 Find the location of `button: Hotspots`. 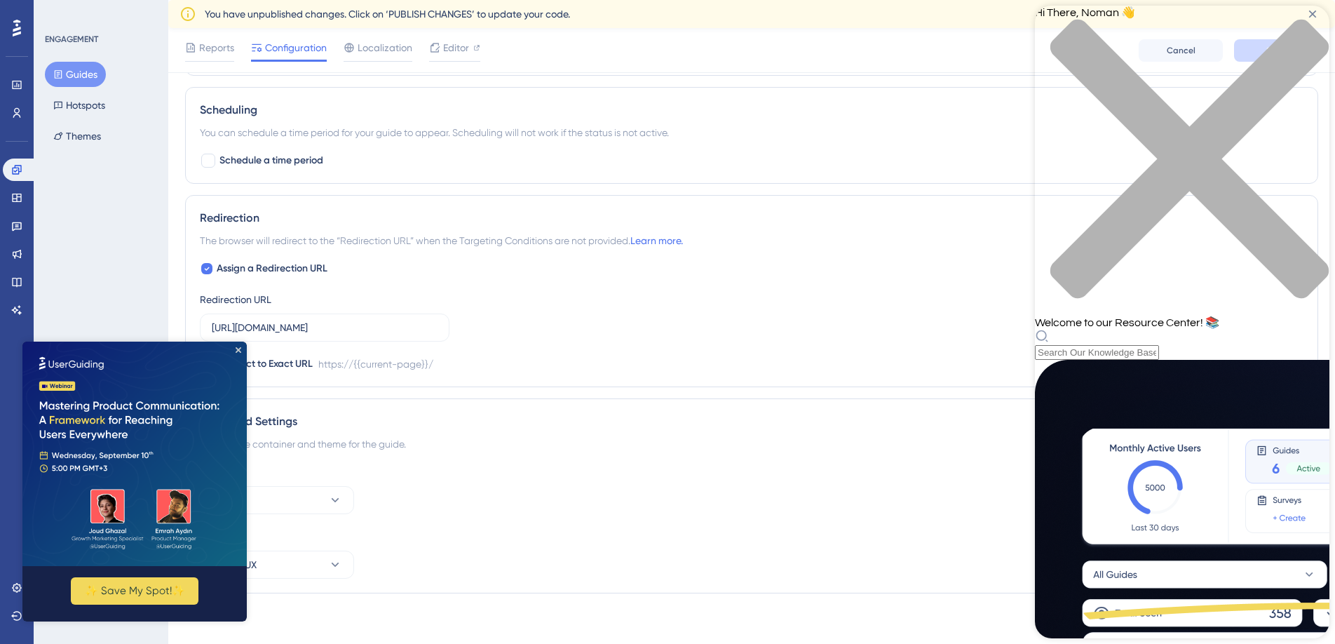

button: Hotspots is located at coordinates (79, 105).